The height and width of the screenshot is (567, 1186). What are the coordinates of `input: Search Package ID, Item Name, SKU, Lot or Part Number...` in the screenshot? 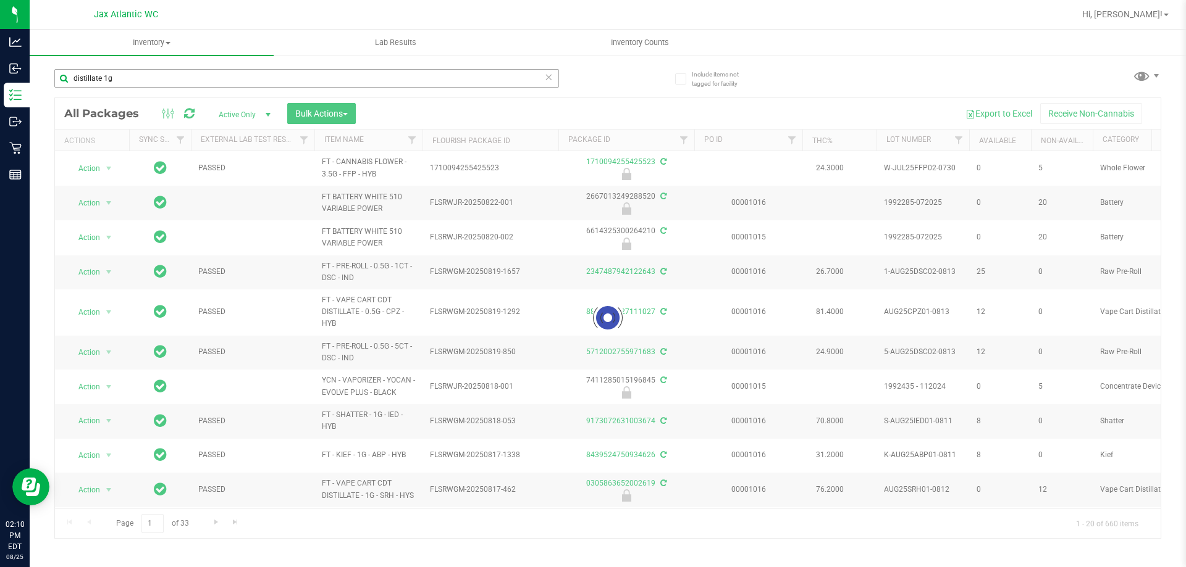 It's located at (306, 78).